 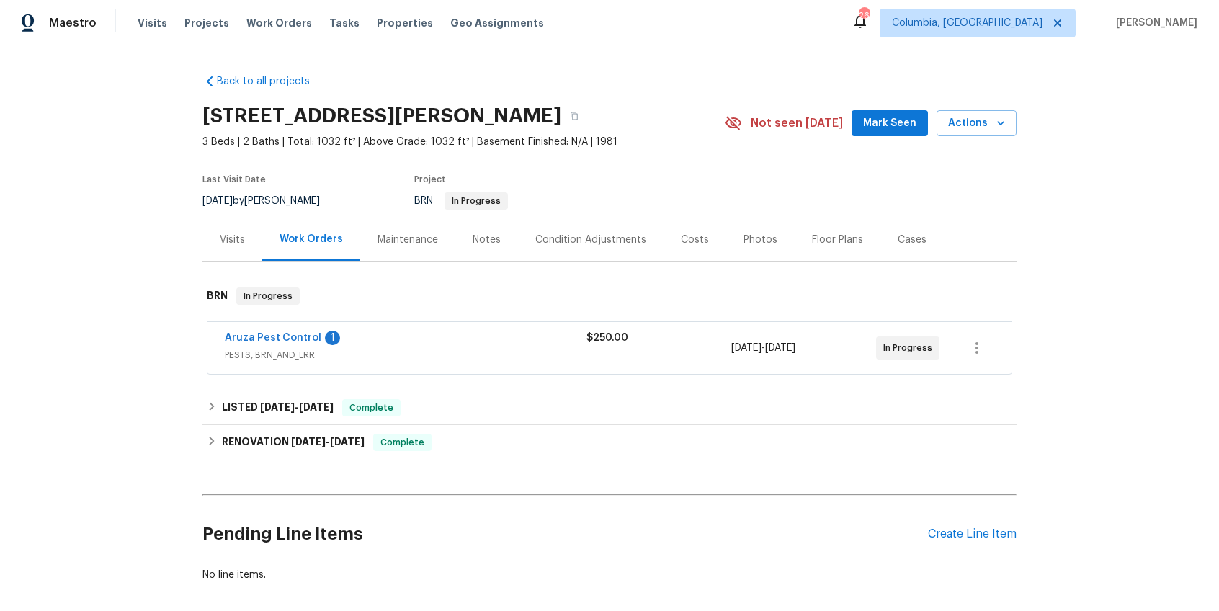 I want to click on div: Condition Adjustments, so click(x=591, y=240).